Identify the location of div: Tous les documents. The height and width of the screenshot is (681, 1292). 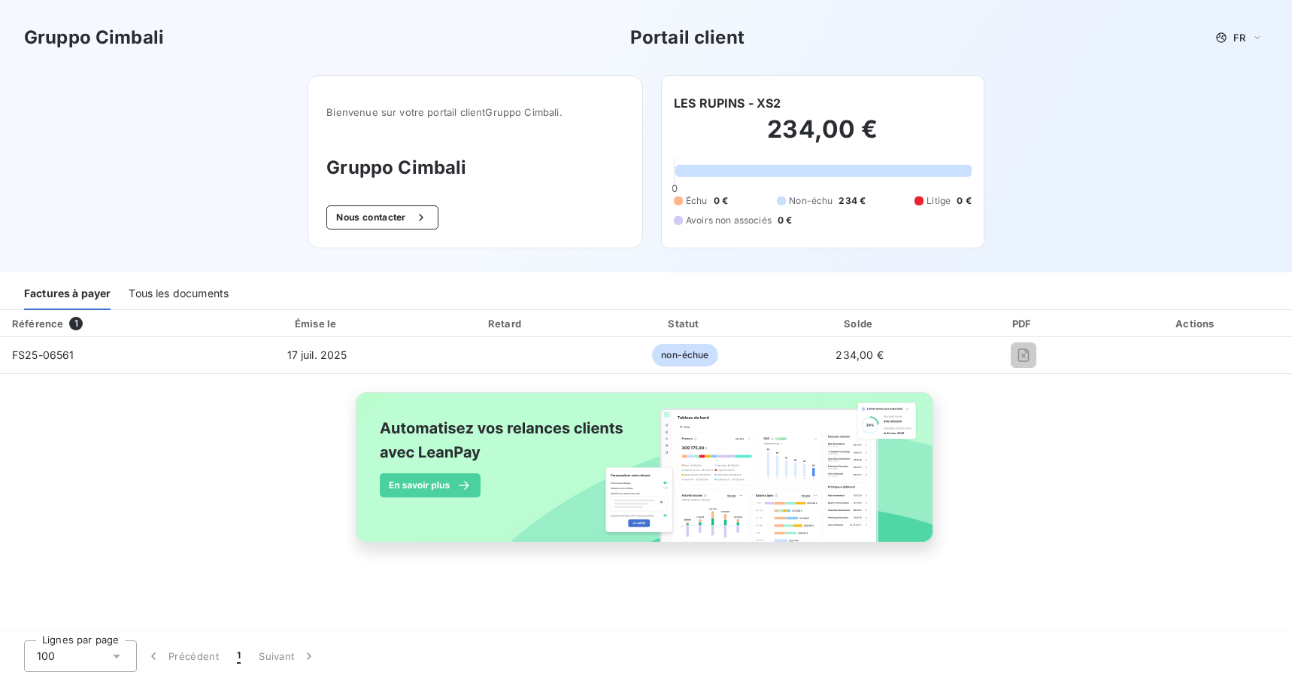
(178, 294).